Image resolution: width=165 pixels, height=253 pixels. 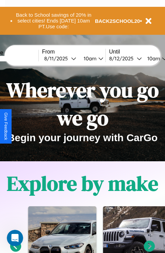 I want to click on button: 8/11/2025, so click(x=60, y=58).